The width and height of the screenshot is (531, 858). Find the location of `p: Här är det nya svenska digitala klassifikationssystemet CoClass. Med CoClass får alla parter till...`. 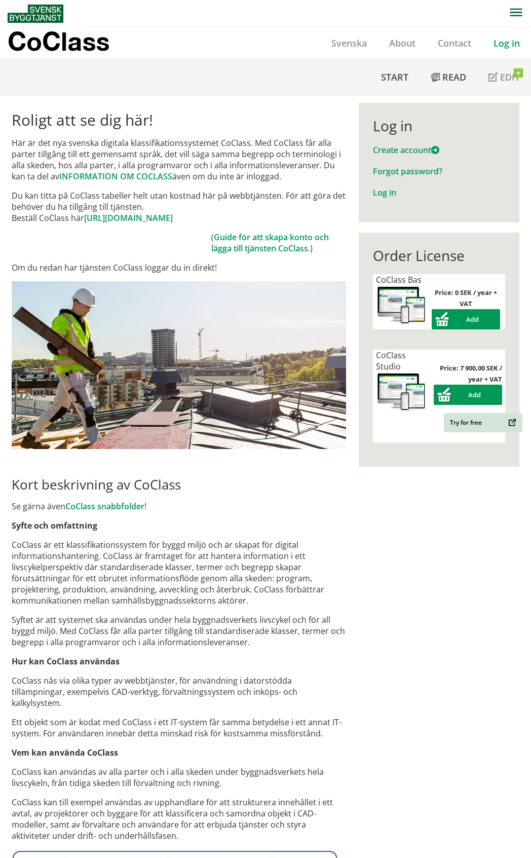

p: Här är det nya svenska digitala klassifikationssystemet CoClass. Med CoClass får alla parter till... is located at coordinates (179, 160).